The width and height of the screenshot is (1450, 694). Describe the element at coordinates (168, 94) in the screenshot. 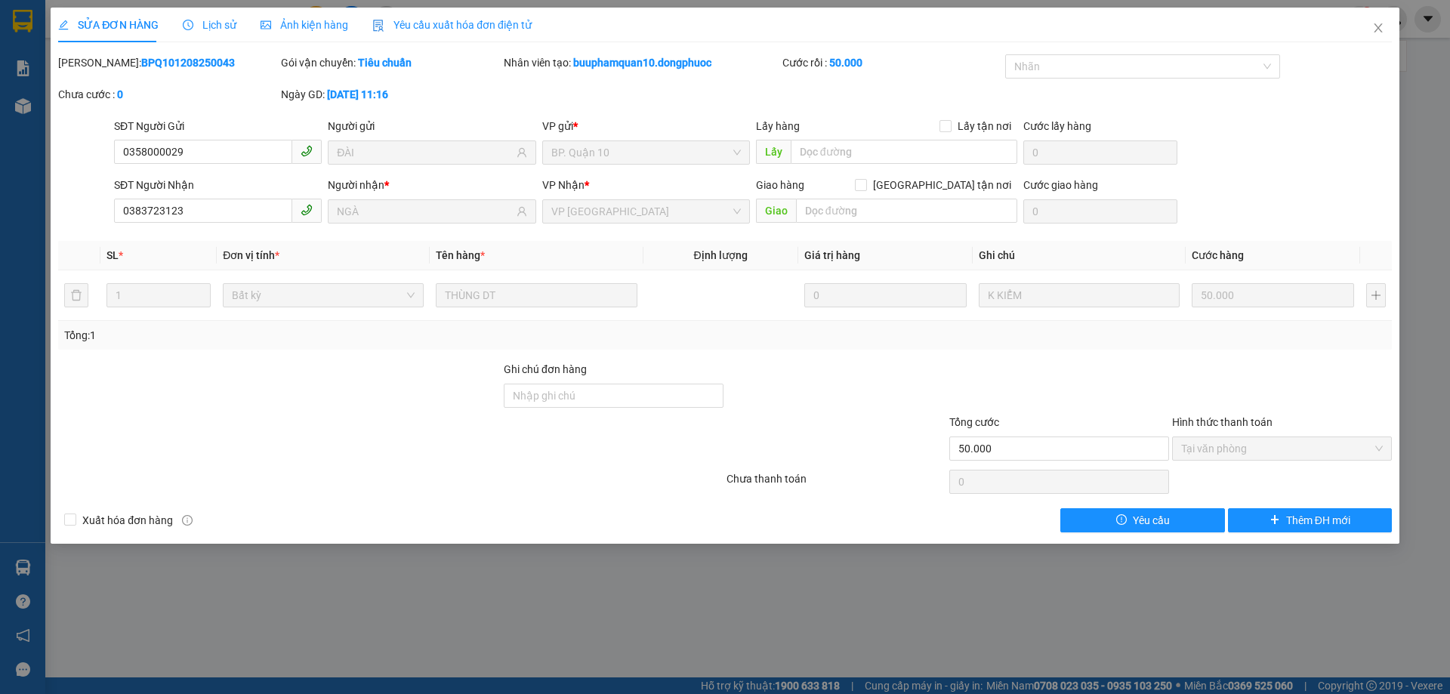

I see `div: Chưa cước :` at that location.